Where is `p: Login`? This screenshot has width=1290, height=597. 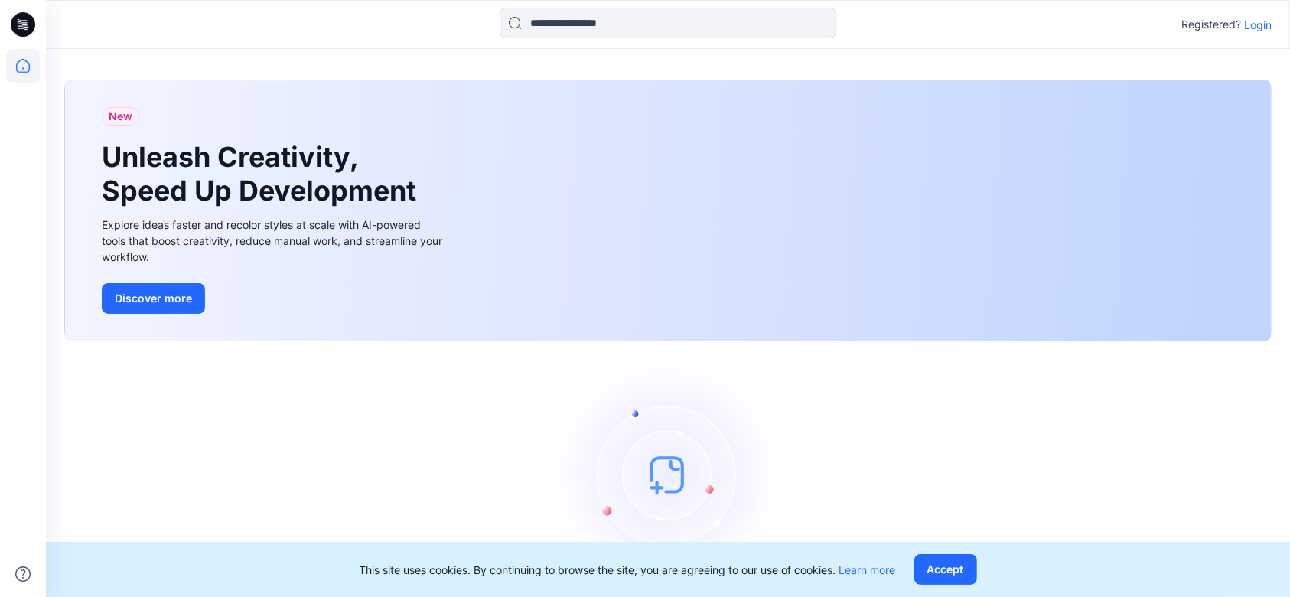 p: Login is located at coordinates (1258, 24).